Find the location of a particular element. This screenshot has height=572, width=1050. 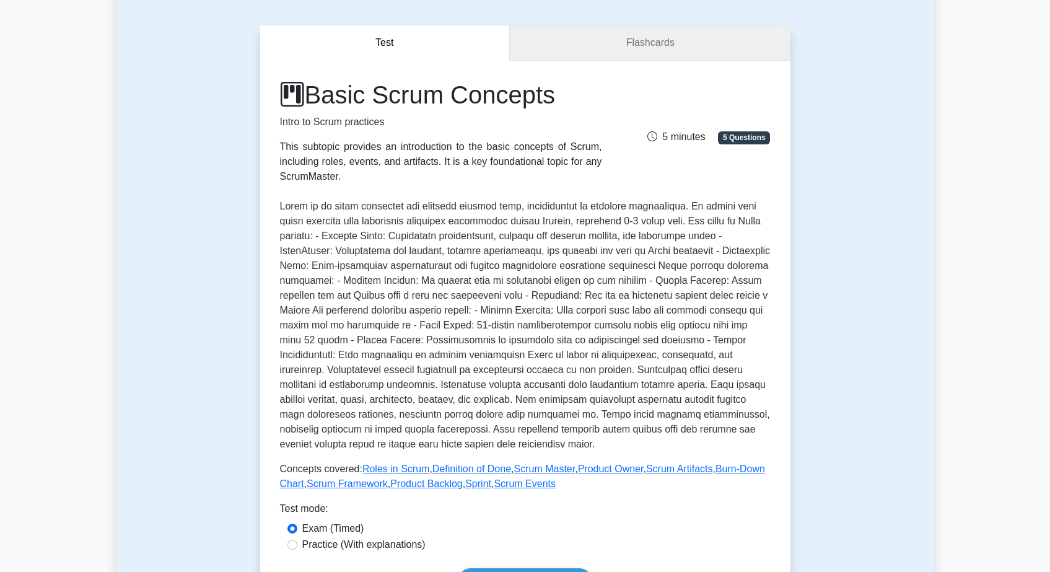

label: Exam (Timed) is located at coordinates (333, 529).